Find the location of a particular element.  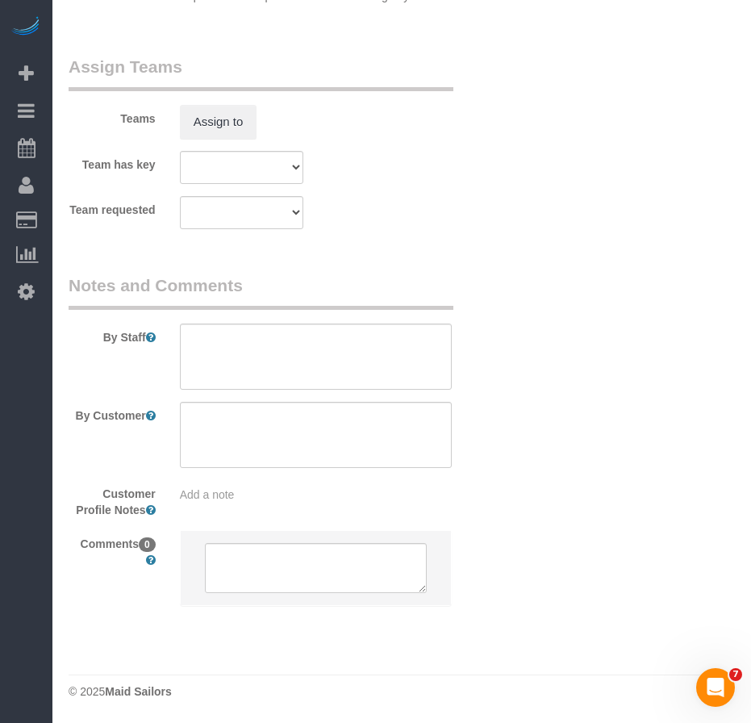

div: © 2025 is located at coordinates (402, 692).